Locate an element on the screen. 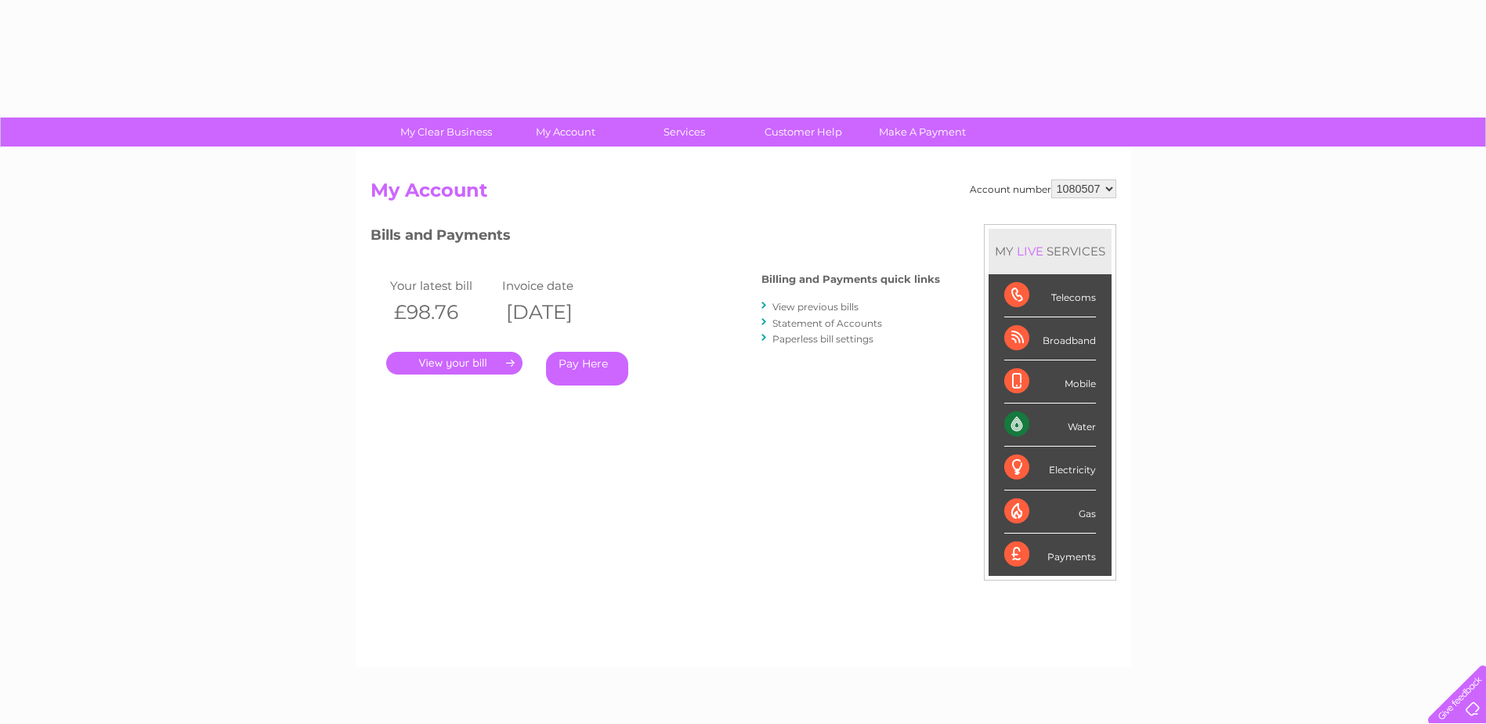 The height and width of the screenshot is (724, 1486). td: Your latest bill is located at coordinates (443, 285).